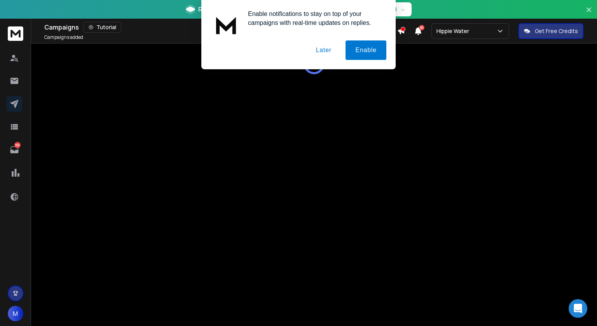  Describe the element at coordinates (14, 150) in the screenshot. I see `a: 169` at that location.